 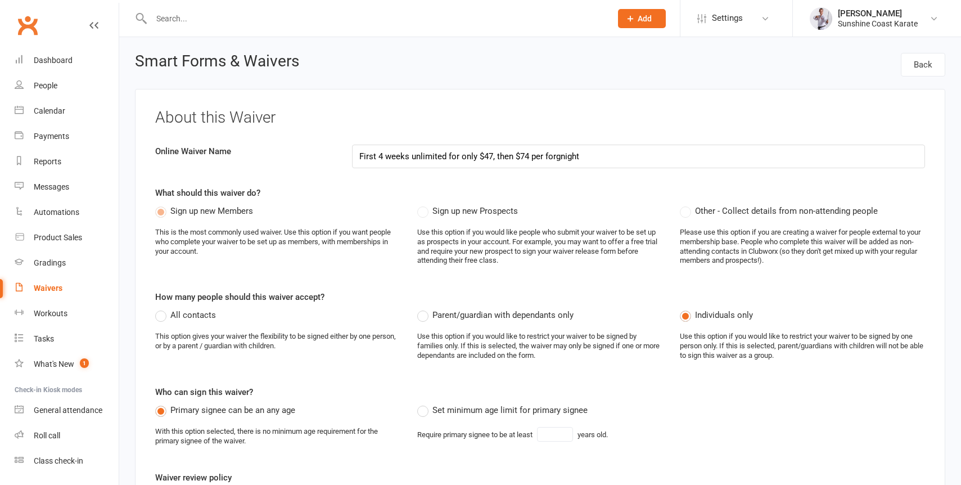 What do you see at coordinates (540, 247) in the screenshot?
I see `div: Use this option if you would like people who submit your waiver to be set up as prospects in your...` at bounding box center [540, 247].